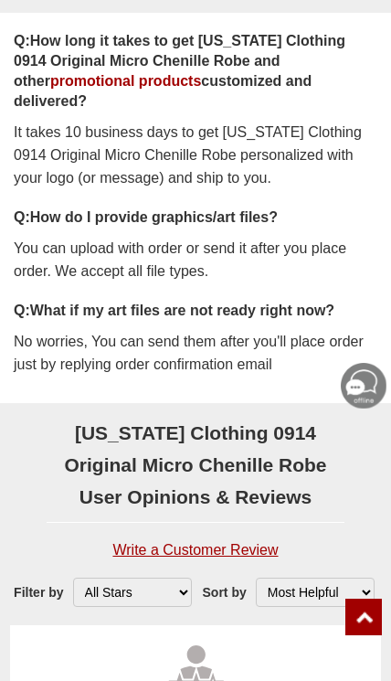  What do you see at coordinates (225, 592) in the screenshot?
I see `span: Sort by` at bounding box center [225, 592].